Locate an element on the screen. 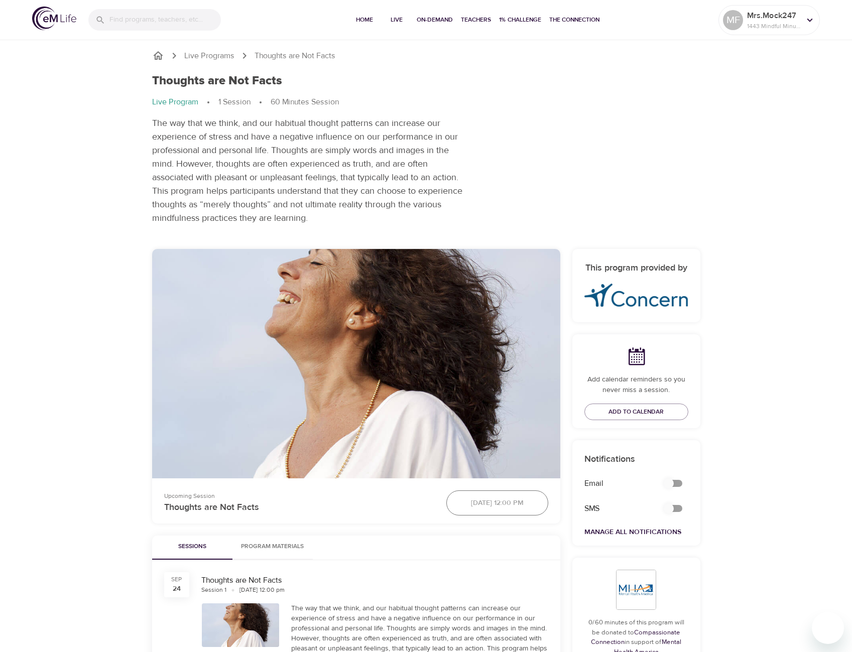 The width and height of the screenshot is (852, 652). div: SMS is located at coordinates (615, 508).